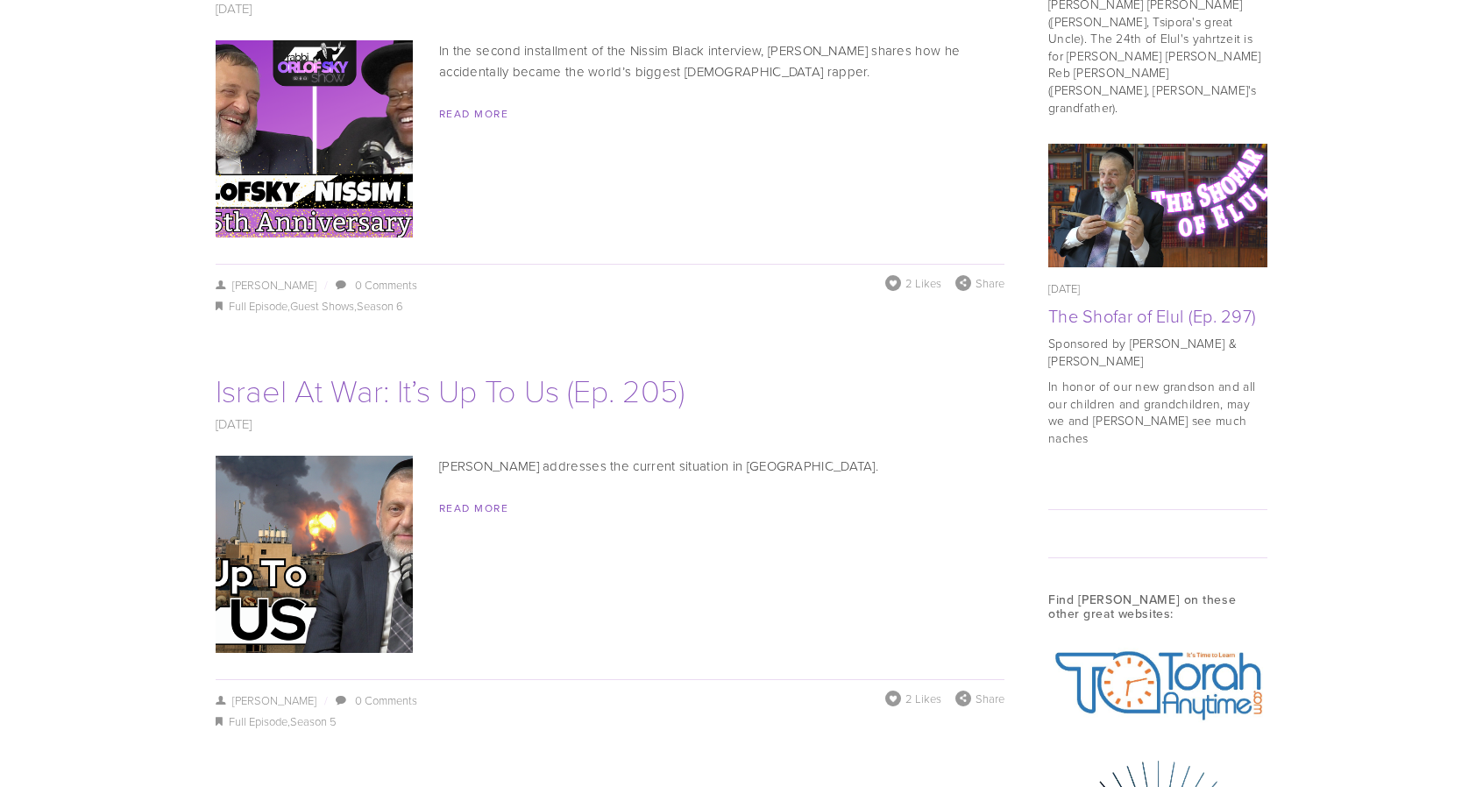  I want to click on a: TorahAnytimeAlpha.jpg, so click(1158, 684).